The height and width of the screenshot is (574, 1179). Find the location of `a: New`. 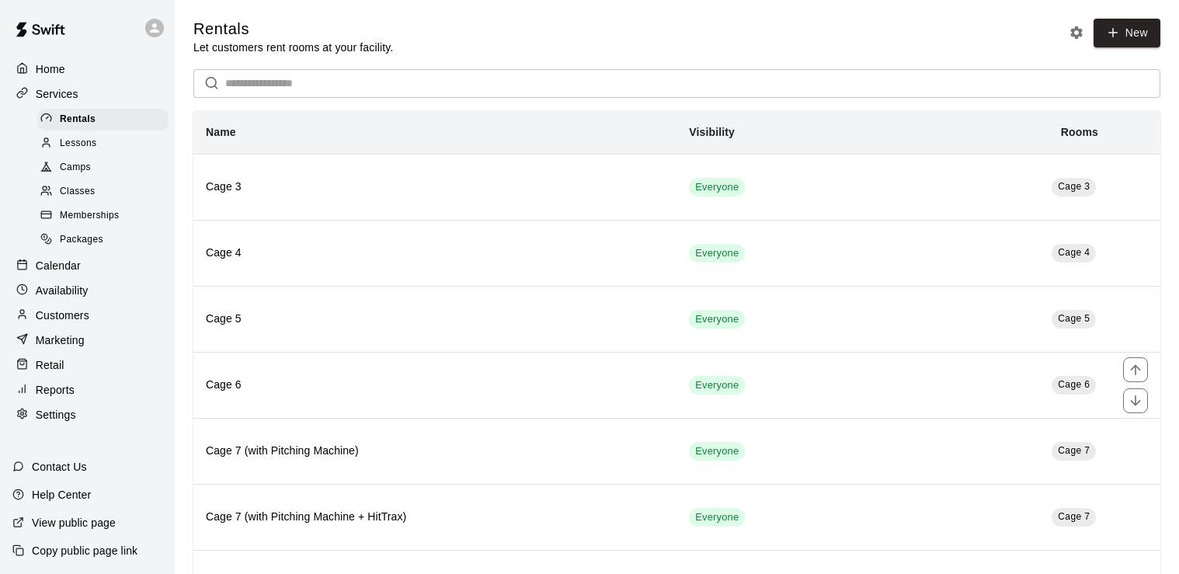

a: New is located at coordinates (1127, 33).